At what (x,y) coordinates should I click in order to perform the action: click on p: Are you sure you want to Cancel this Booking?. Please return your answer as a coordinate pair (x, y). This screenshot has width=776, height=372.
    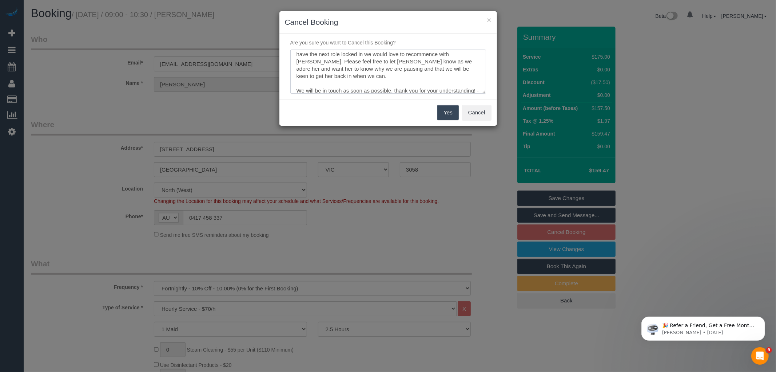
    Looking at the image, I should click on (388, 43).